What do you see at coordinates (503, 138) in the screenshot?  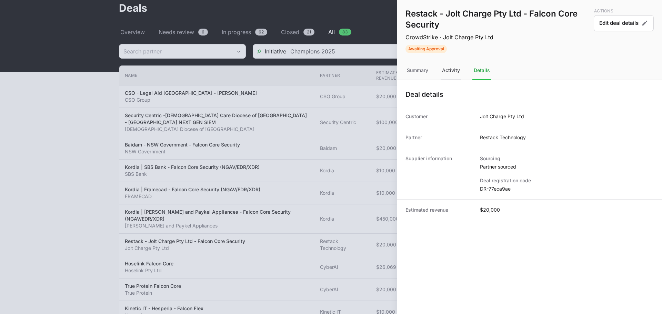 I see `dd: Restack Technology` at bounding box center [503, 138].